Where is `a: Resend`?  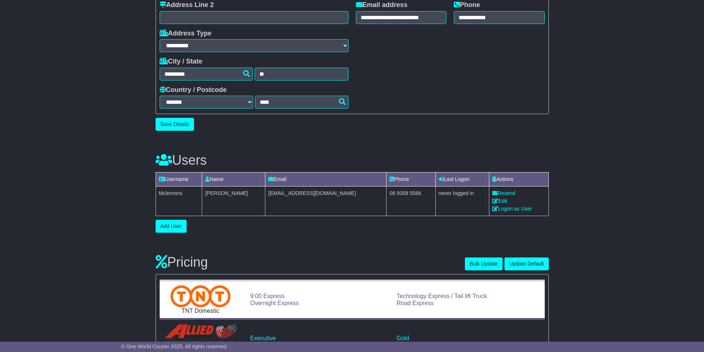
a: Resend is located at coordinates (503, 193).